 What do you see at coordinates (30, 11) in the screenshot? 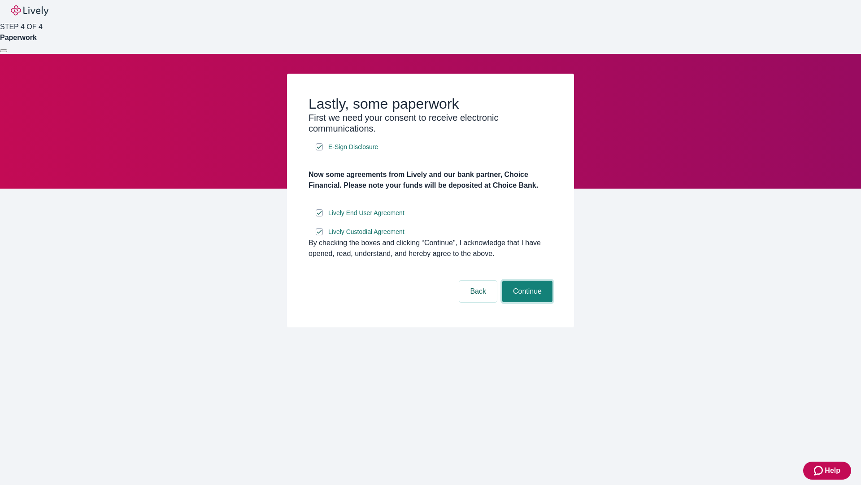
I see `img: Lively` at bounding box center [30, 11].